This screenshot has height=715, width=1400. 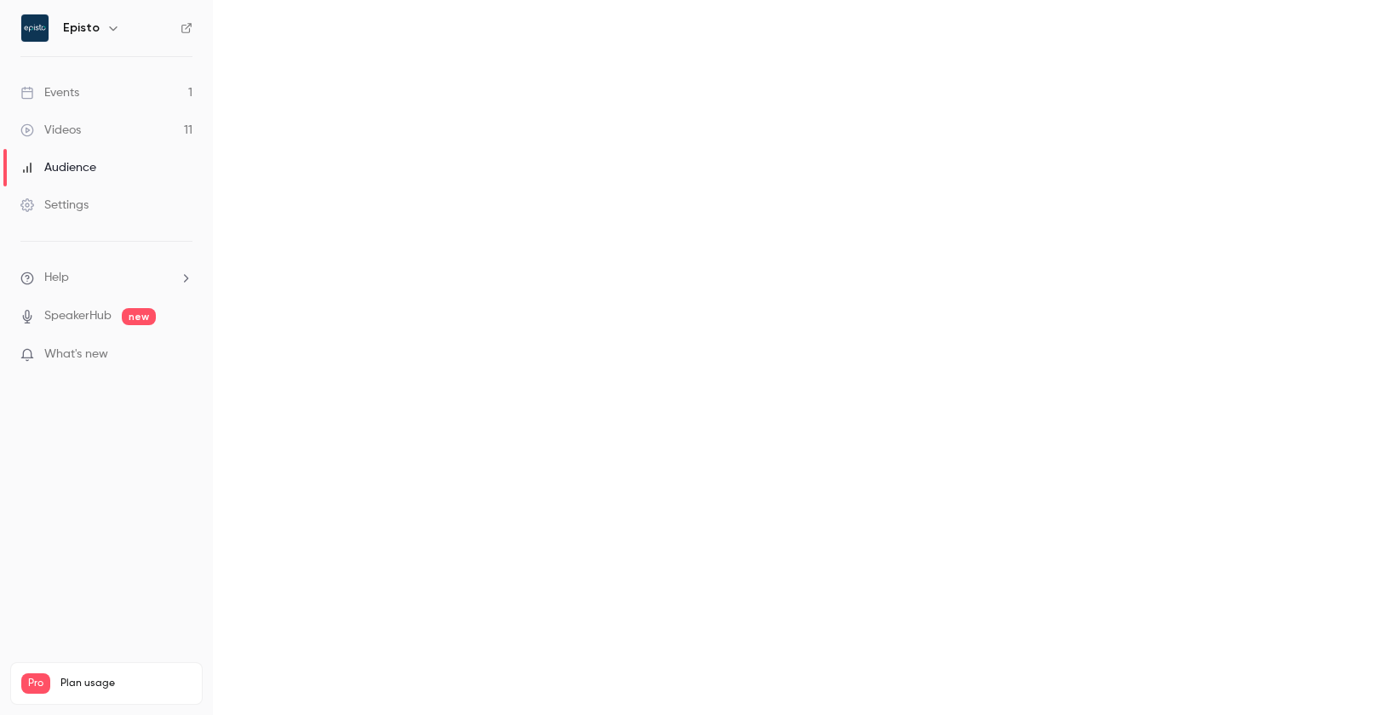 What do you see at coordinates (56, 278) in the screenshot?
I see `span: Help` at bounding box center [56, 278].